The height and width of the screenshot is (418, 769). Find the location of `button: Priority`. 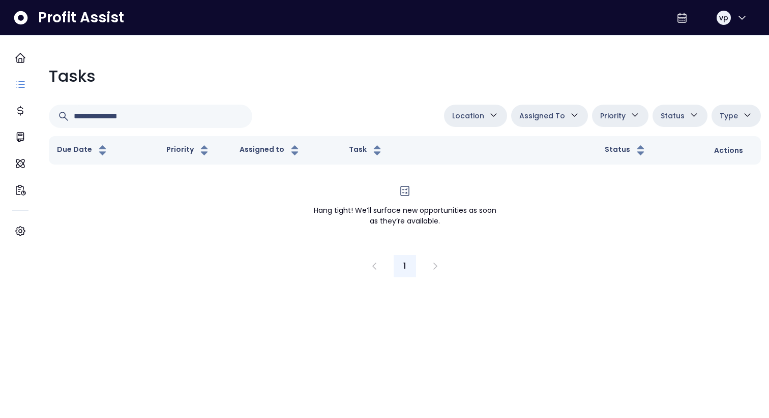

button: Priority is located at coordinates (188, 150).